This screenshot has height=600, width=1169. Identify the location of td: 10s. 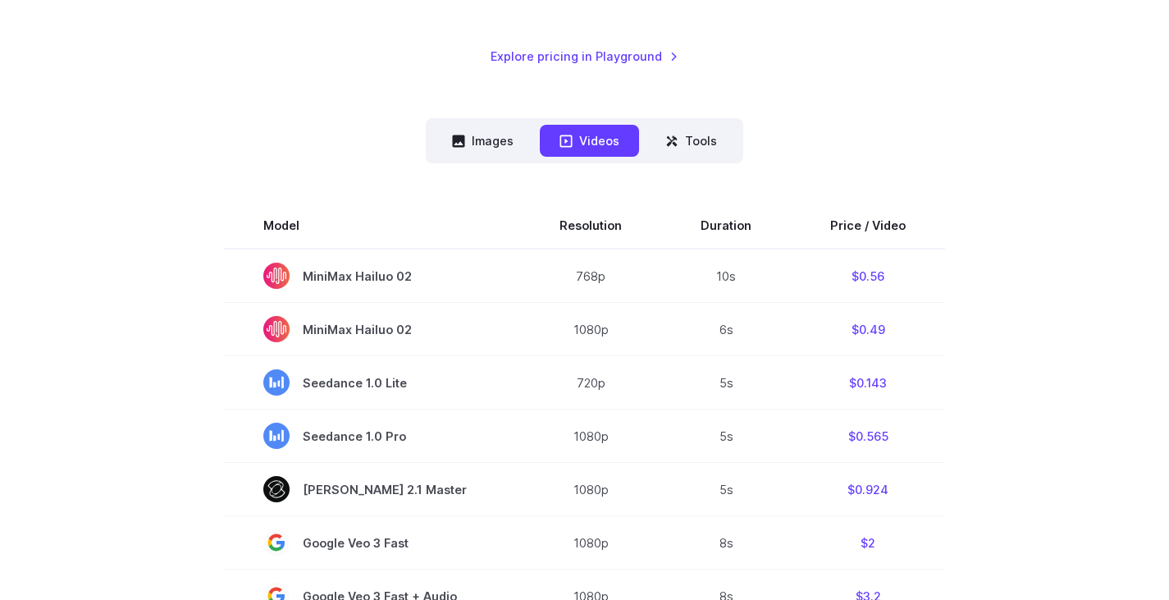
(726, 276).